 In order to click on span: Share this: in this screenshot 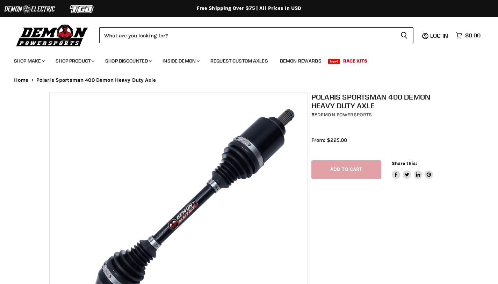, I will do `click(404, 163)`.